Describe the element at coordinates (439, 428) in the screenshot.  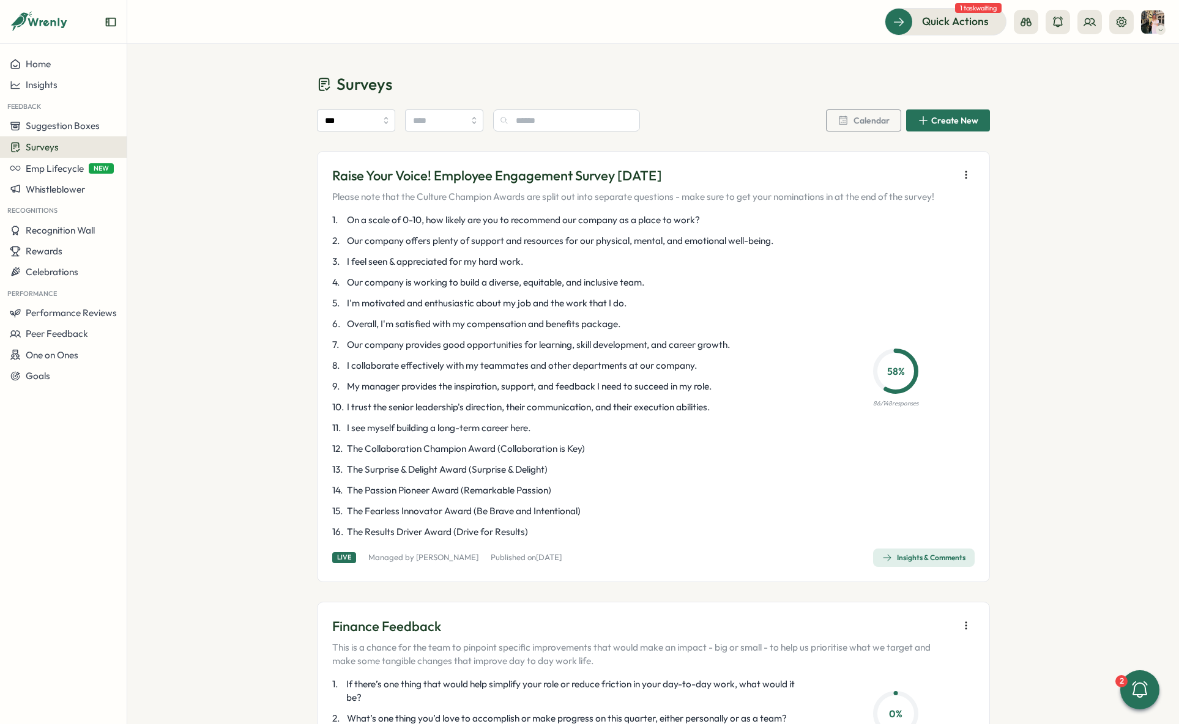
I see `span: I see myself building a long-term career here.` at that location.